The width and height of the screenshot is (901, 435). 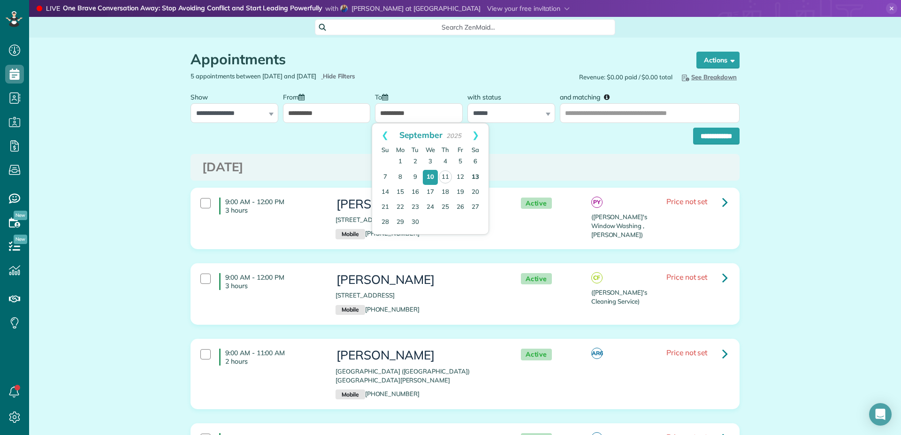 What do you see at coordinates (415, 150) in the screenshot?
I see `span: Tuesday` at bounding box center [415, 150].